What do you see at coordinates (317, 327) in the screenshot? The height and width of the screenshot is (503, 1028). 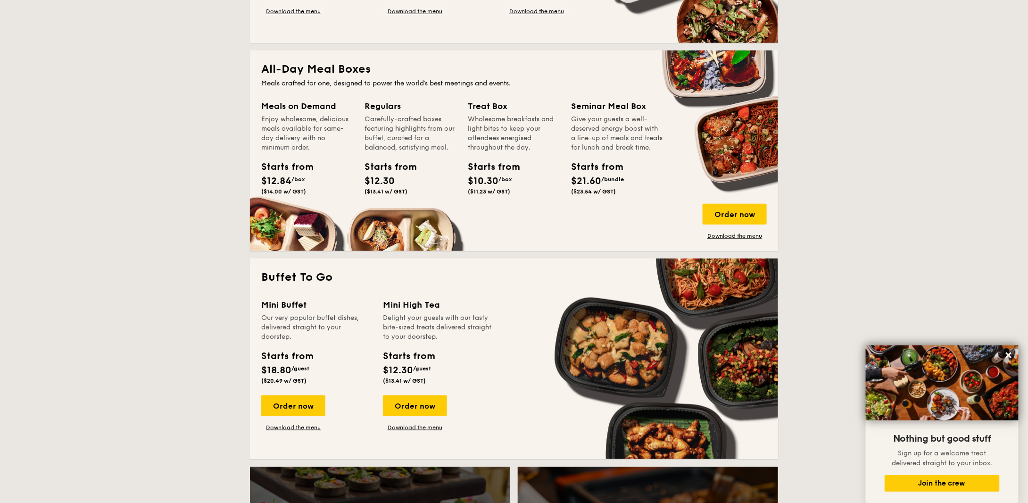 I see `div: Our very popular buffet dishes, delivered straight to your doorstep.` at bounding box center [317, 327].